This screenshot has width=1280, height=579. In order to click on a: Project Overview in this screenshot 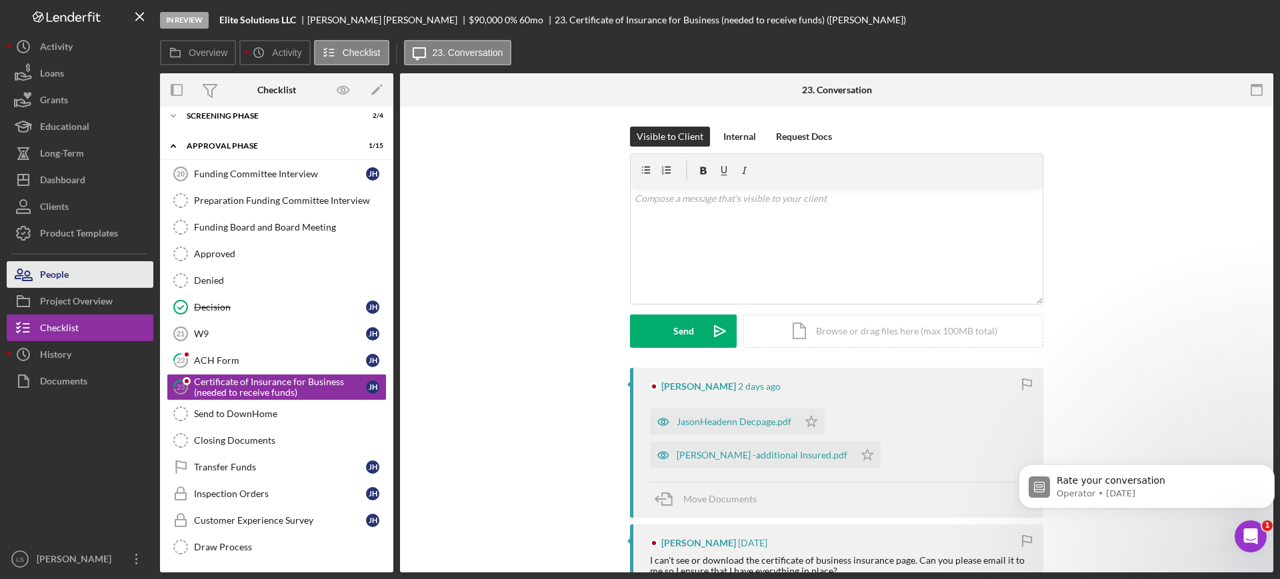, I will do `click(80, 301)`.